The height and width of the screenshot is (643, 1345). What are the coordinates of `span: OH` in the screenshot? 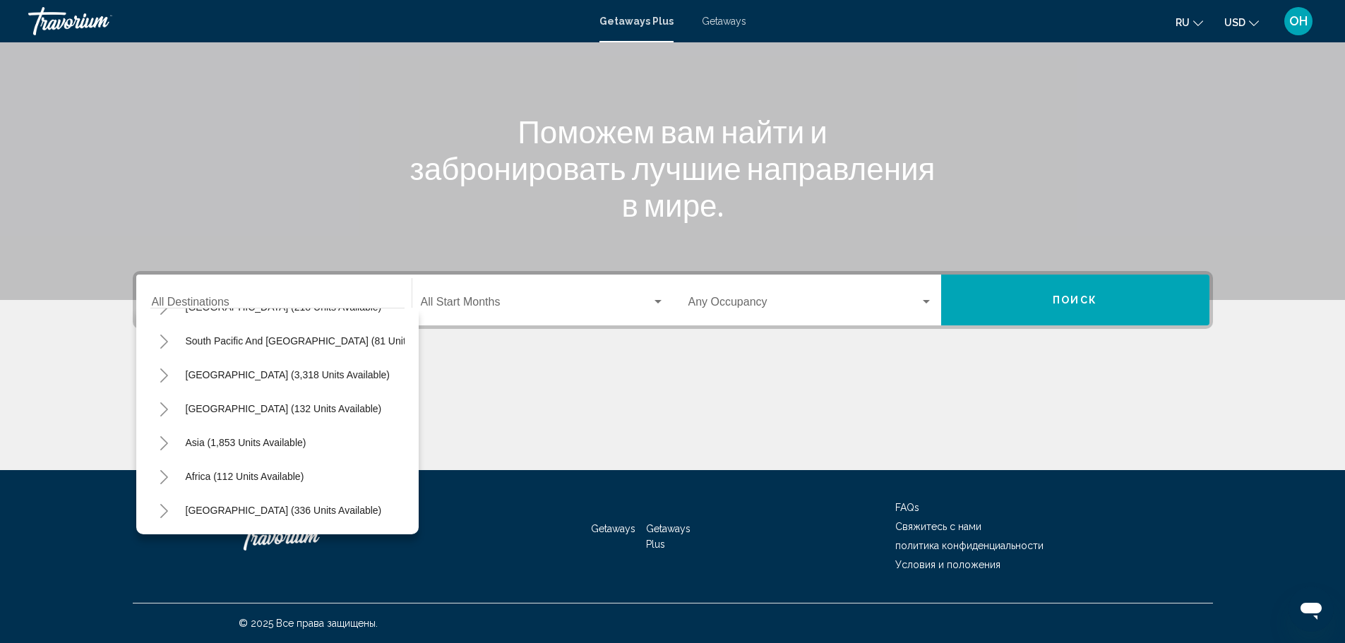 It's located at (1298, 21).